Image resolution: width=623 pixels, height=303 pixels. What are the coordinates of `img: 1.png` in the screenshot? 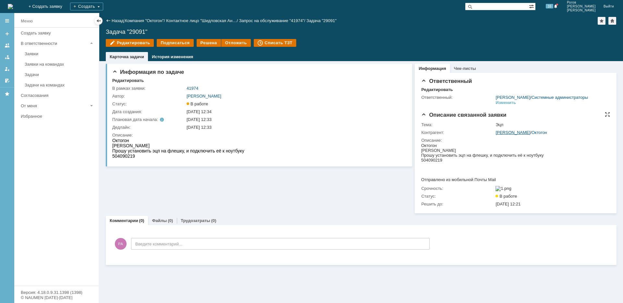 It's located at (504, 188).